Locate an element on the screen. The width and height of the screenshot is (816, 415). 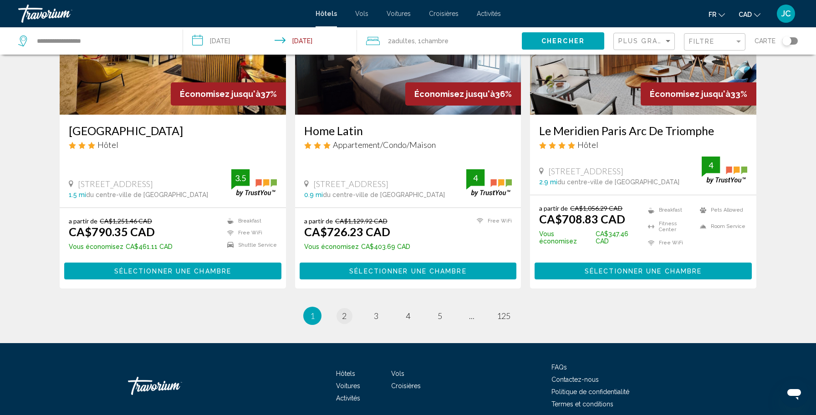
button: Toggle map is located at coordinates (786, 41).